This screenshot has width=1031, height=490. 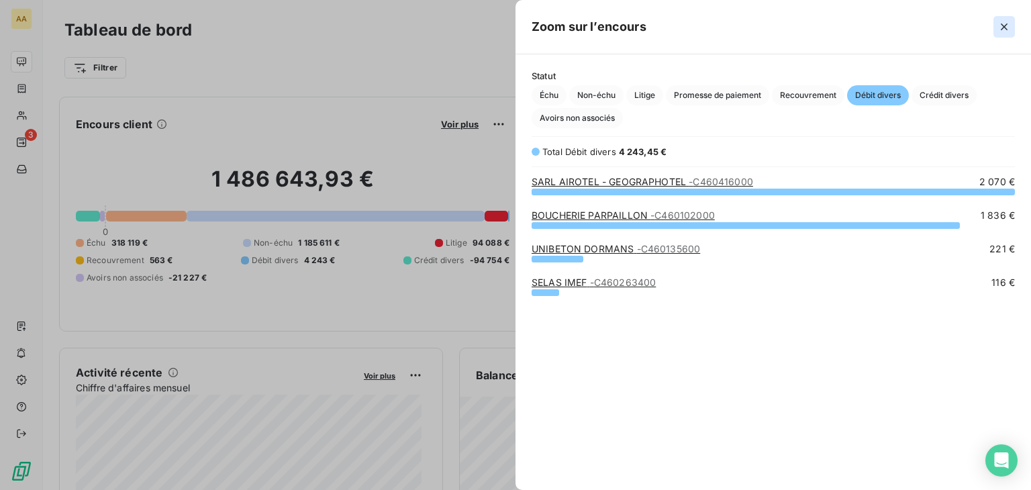 I want to click on a: SARL AIROTEL - GEOGRAPHOTEL, so click(x=642, y=181).